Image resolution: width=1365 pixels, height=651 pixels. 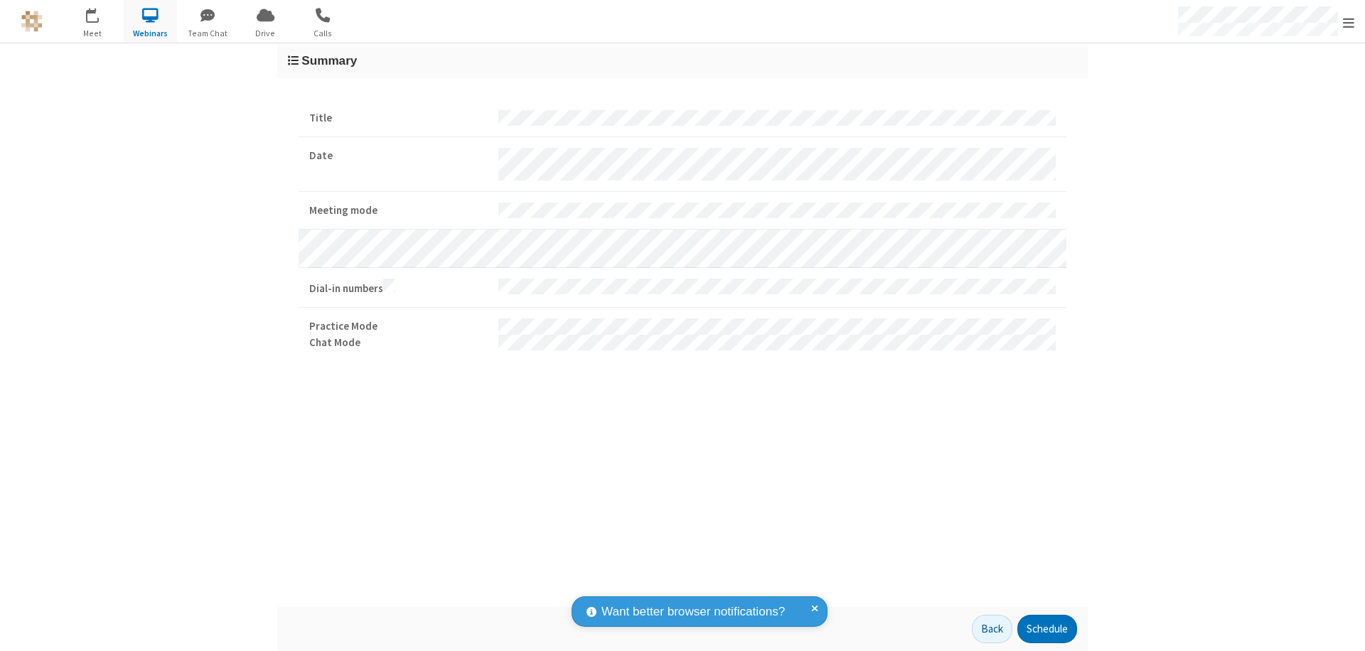 What do you see at coordinates (992, 629) in the screenshot?
I see `button: Back` at bounding box center [992, 629].